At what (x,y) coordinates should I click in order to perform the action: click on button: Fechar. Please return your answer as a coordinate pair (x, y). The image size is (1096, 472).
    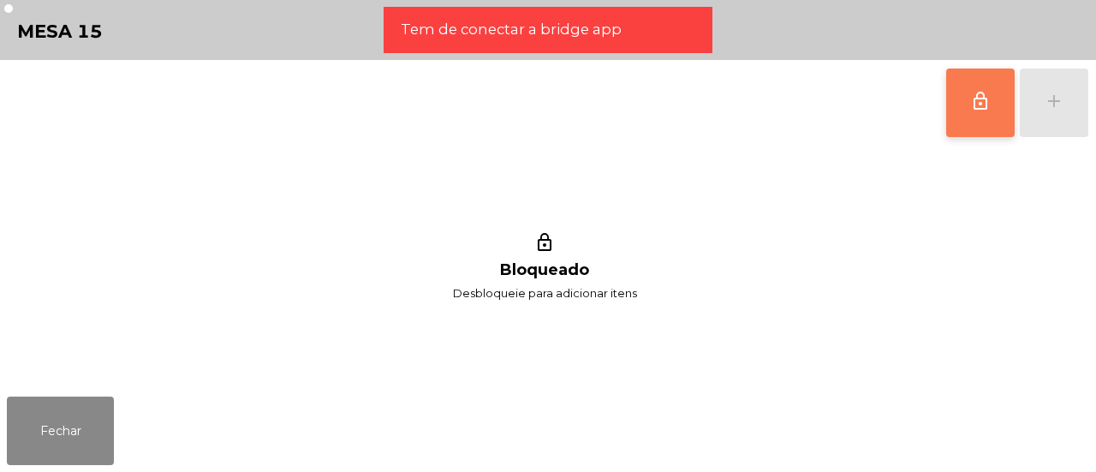
    Looking at the image, I should click on (60, 431).